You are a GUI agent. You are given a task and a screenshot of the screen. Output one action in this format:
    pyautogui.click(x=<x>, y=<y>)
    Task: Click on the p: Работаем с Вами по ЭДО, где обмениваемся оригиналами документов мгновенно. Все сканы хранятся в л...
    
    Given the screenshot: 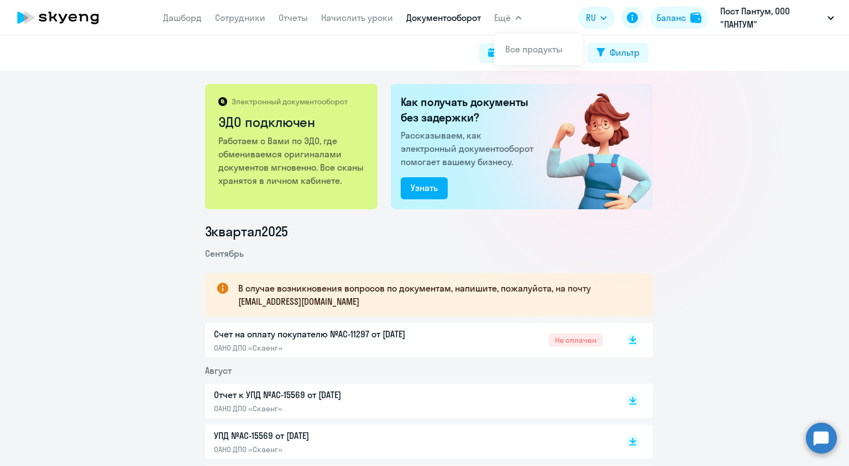 What is the action you would take?
    pyautogui.click(x=292, y=161)
    